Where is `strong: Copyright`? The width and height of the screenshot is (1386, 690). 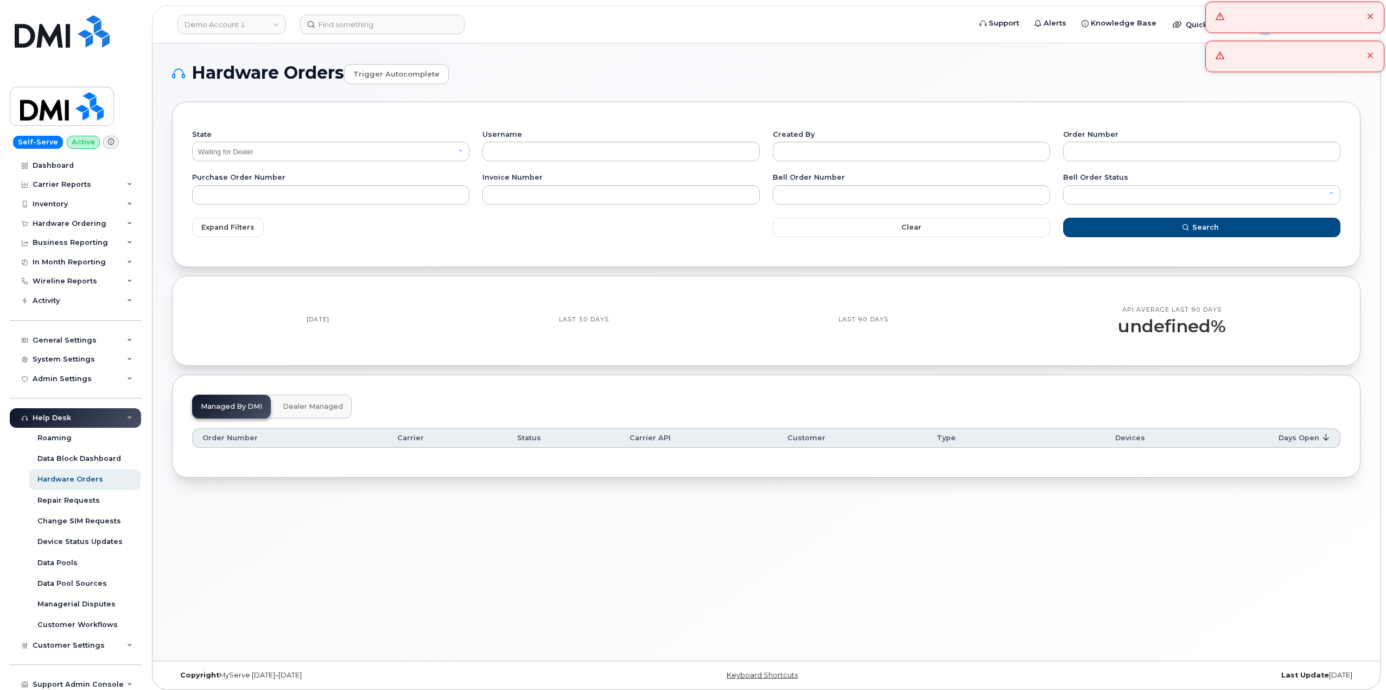
strong: Copyright is located at coordinates (200, 675).